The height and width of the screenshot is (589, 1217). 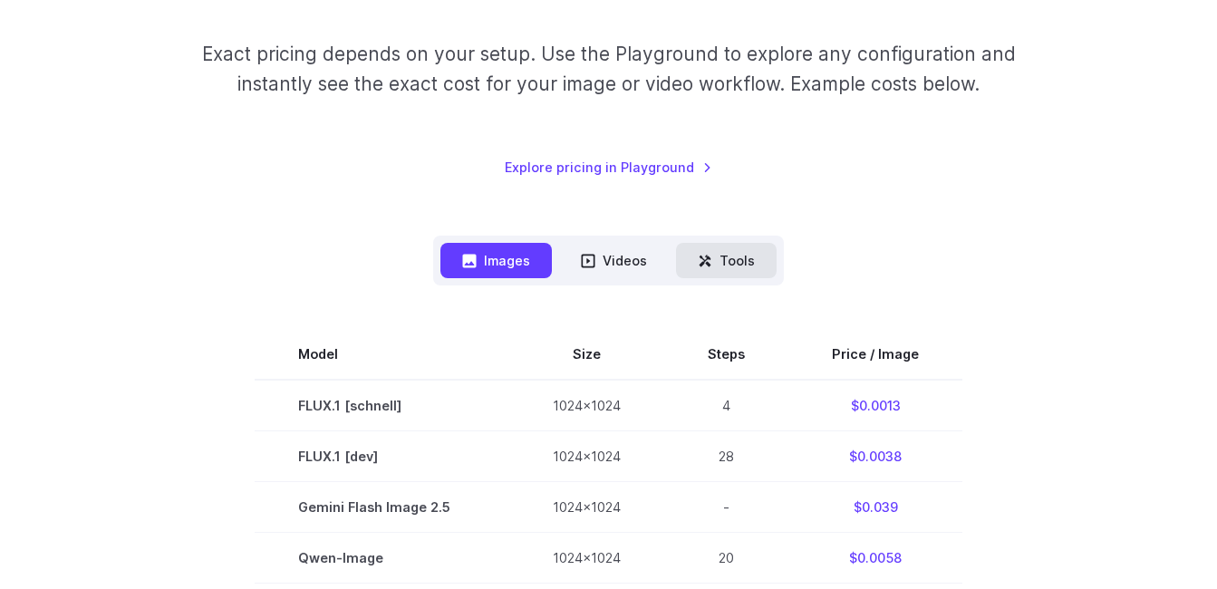 I want to click on th: Steps, so click(x=726, y=354).